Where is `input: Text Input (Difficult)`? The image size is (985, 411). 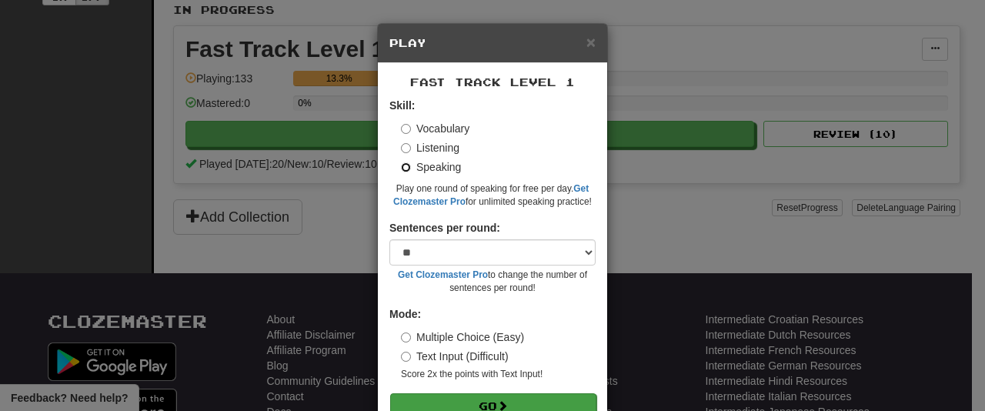
input: Text Input (Difficult) is located at coordinates (406, 356).